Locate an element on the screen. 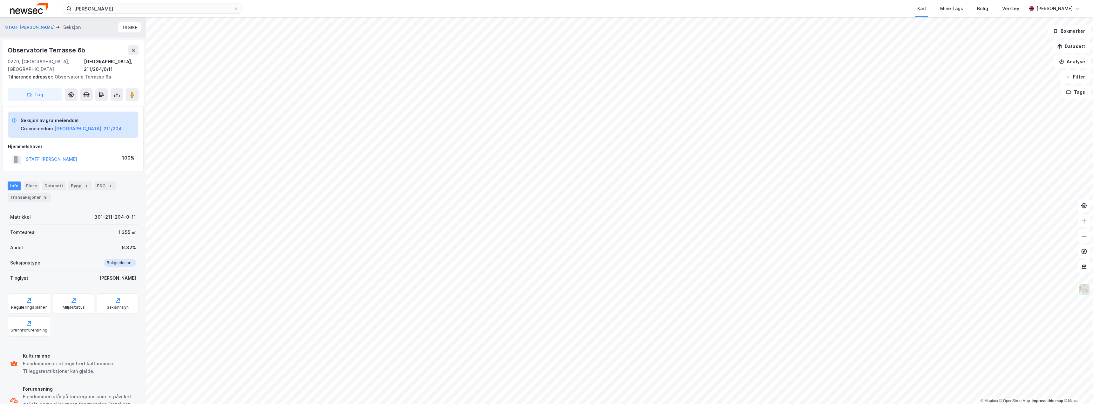  div: 1 355 ㎡ is located at coordinates (127, 232).